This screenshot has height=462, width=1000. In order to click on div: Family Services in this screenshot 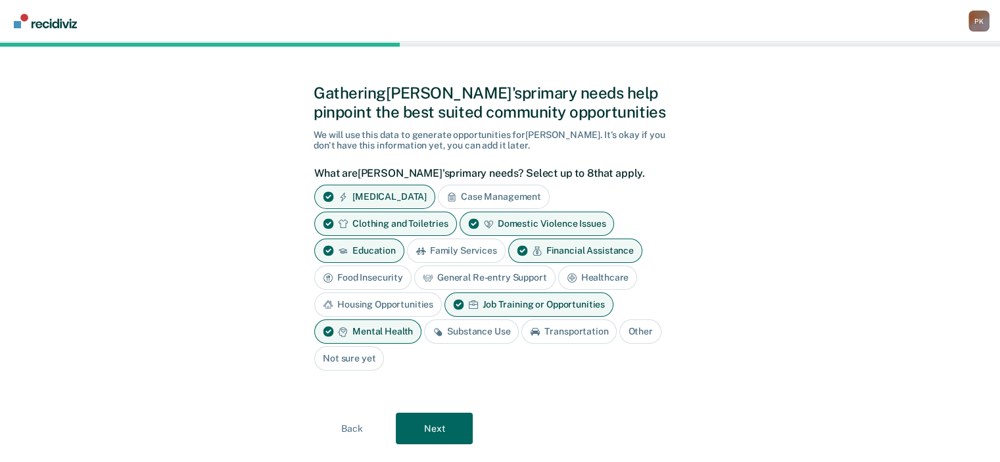, I will do `click(456, 251)`.